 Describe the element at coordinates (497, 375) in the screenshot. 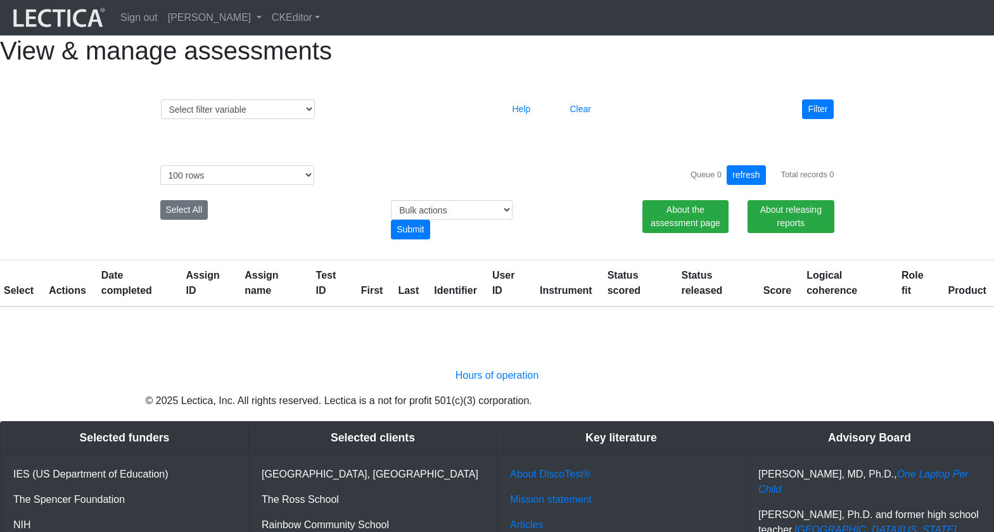

I see `a: Hours of operation` at that location.